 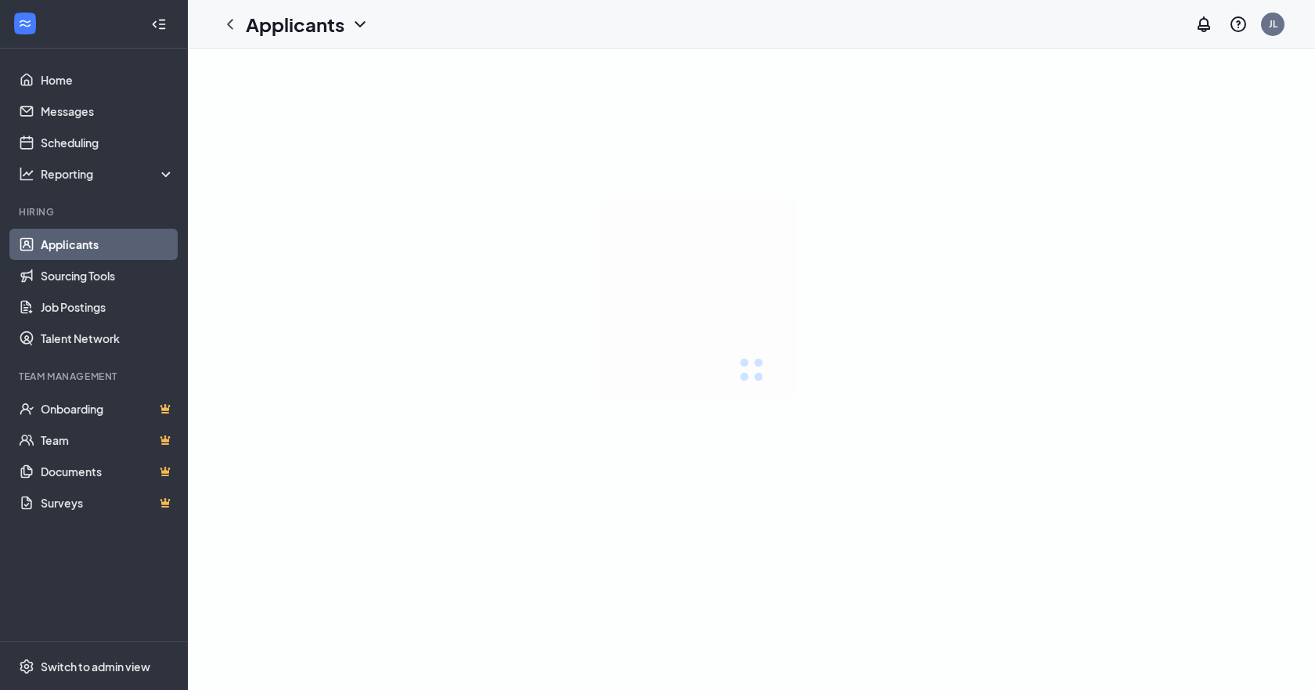 I want to click on div: Switch to admin view, so click(x=95, y=666).